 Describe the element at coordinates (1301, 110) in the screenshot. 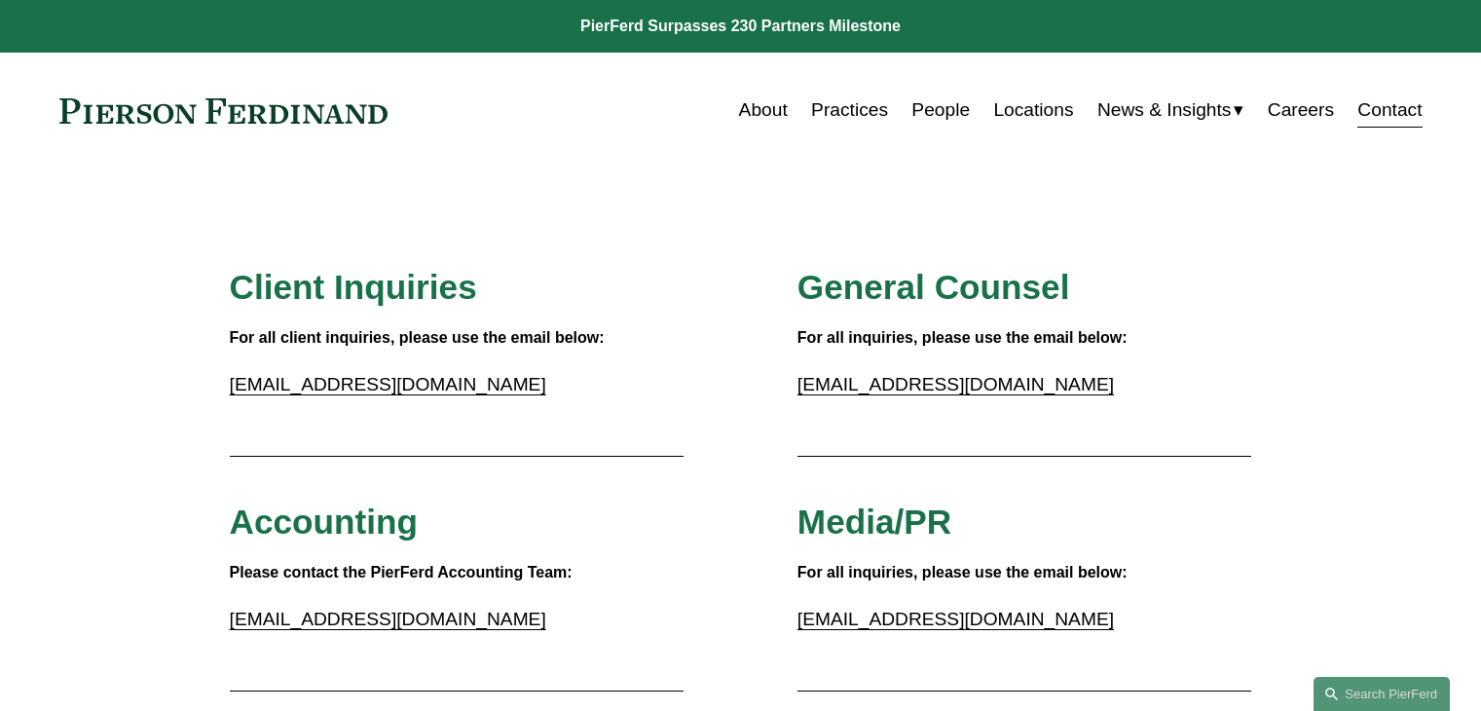

I see `a: Careers` at that location.